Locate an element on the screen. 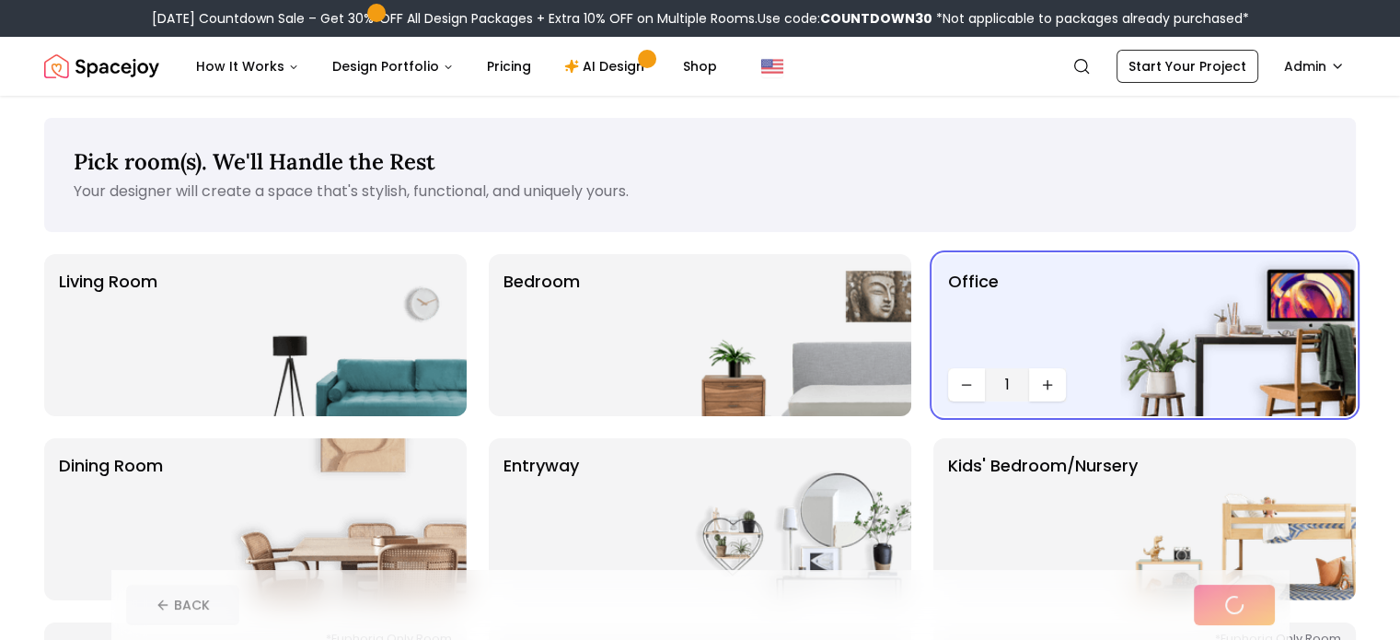 This screenshot has width=1400, height=640. img: Kids' Bedroom/Nursery is located at coordinates (1238, 519).